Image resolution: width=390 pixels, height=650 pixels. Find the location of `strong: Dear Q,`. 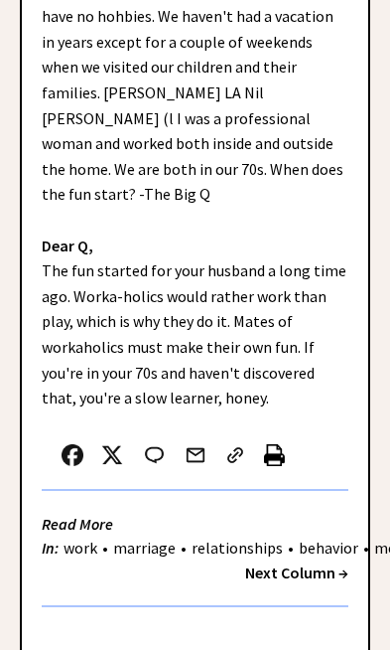

strong: Dear Q, is located at coordinates (68, 245).